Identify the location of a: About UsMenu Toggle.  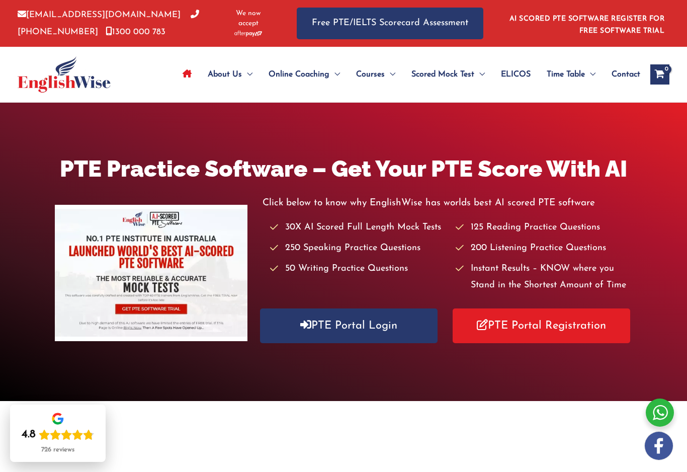
(230, 74).